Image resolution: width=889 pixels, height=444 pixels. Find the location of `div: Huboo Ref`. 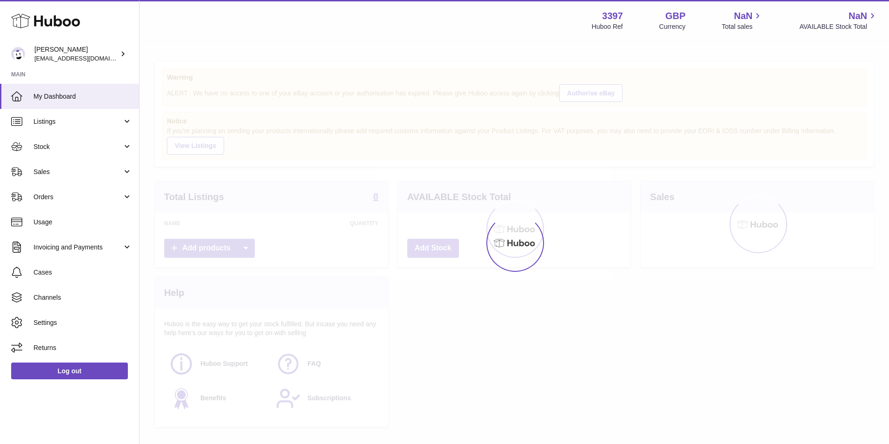

div: Huboo Ref is located at coordinates (607, 27).